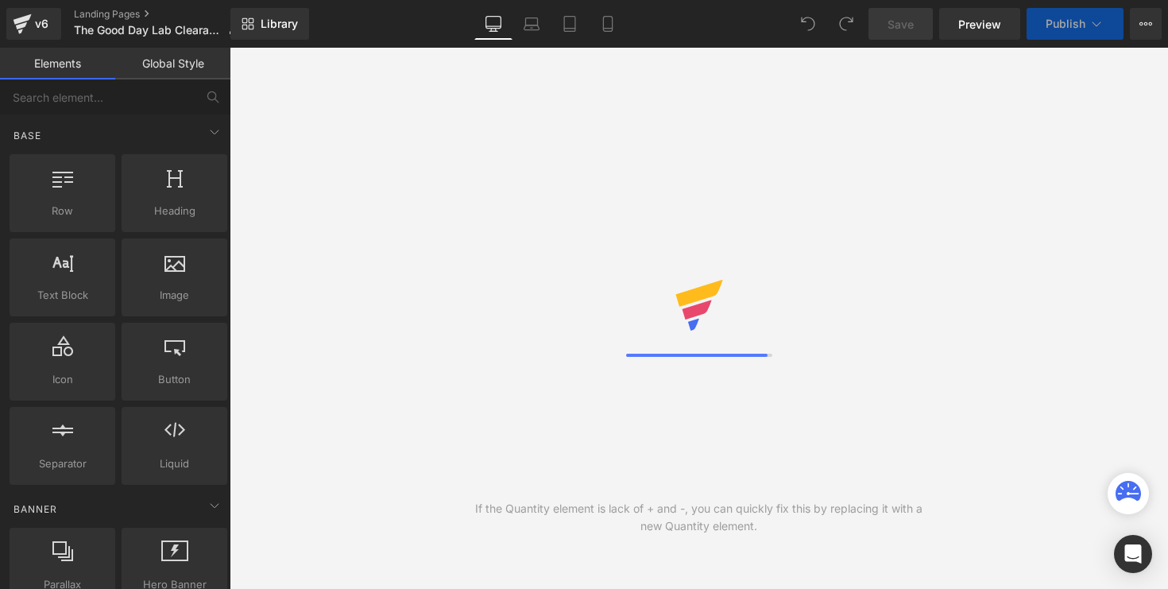  I want to click on span: Heading, so click(174, 211).